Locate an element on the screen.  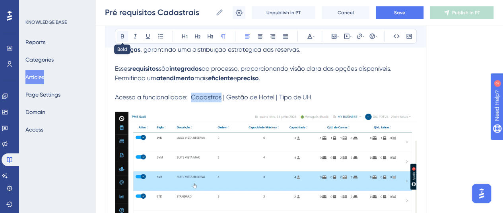
span: Need Help? is located at coordinates (34, 7).